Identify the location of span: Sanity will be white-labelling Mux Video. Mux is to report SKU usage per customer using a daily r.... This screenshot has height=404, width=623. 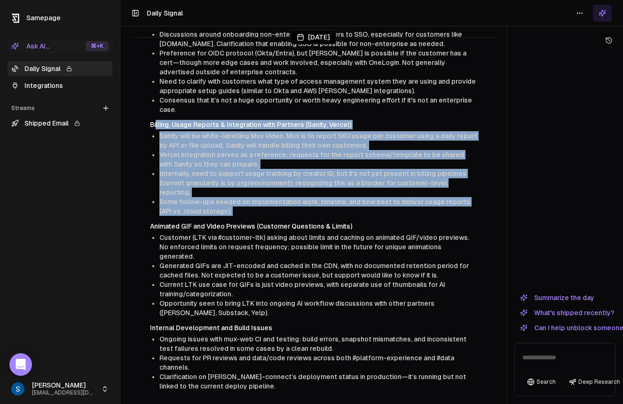
(319, 141).